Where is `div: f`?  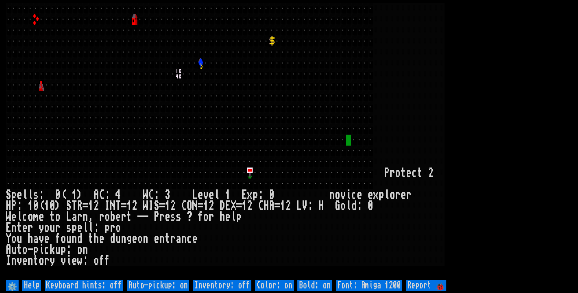 div: f is located at coordinates (107, 261).